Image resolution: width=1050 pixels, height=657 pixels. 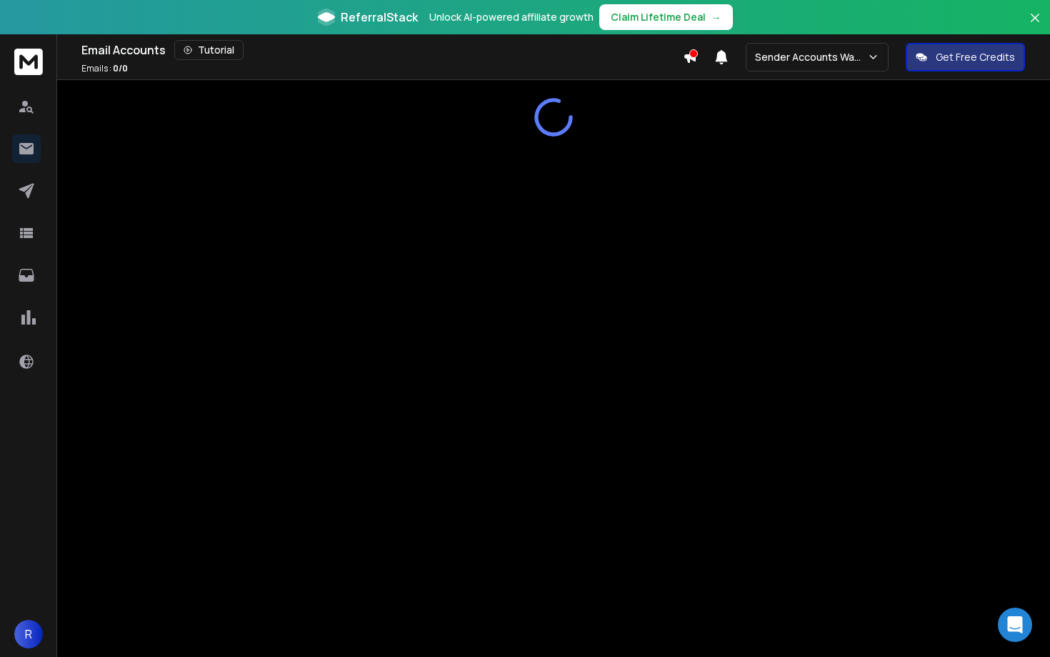 I want to click on p: Unlock AI-powered affiliate growth, so click(x=512, y=17).